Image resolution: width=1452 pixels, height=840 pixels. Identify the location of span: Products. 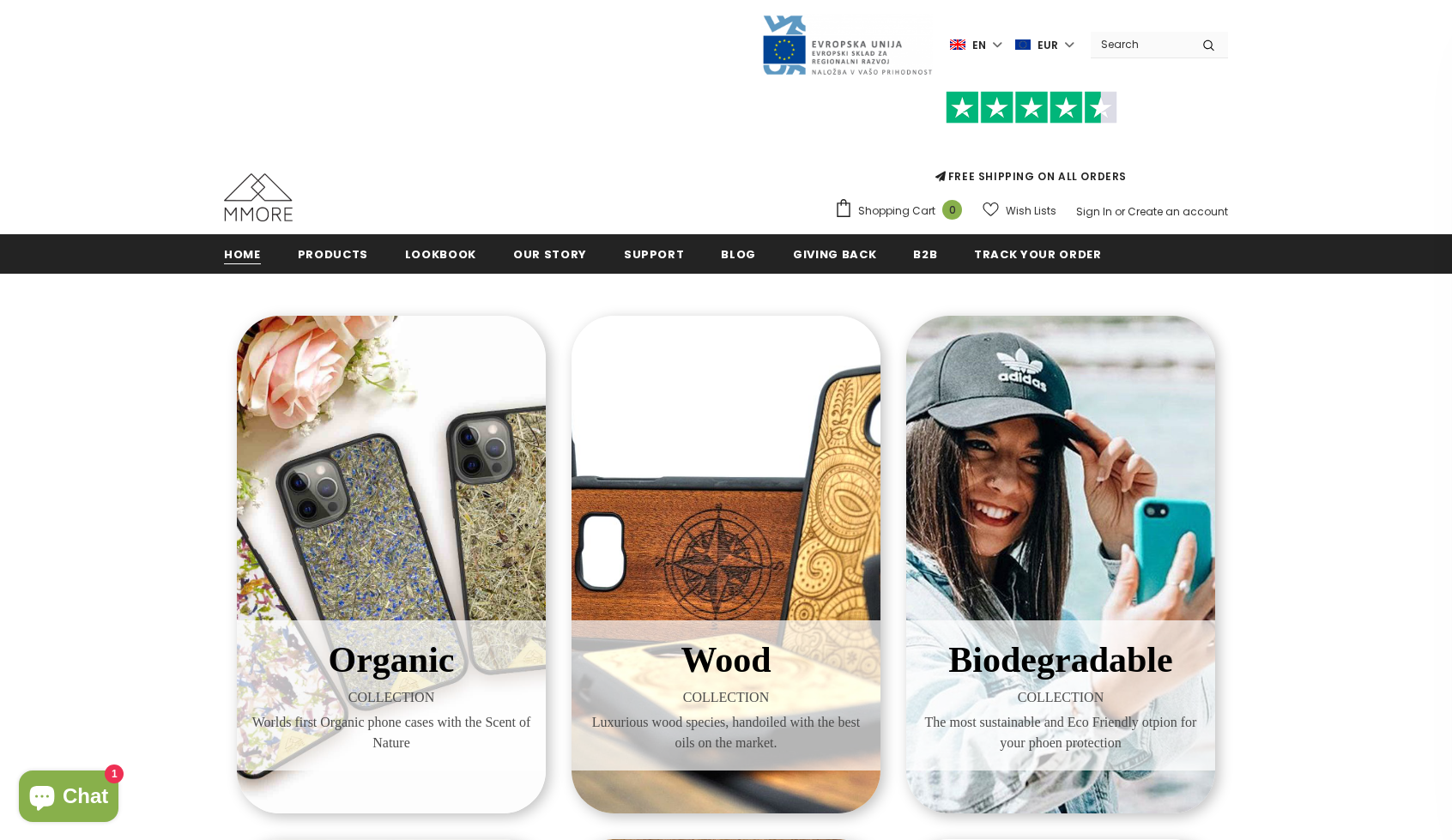
(333, 254).